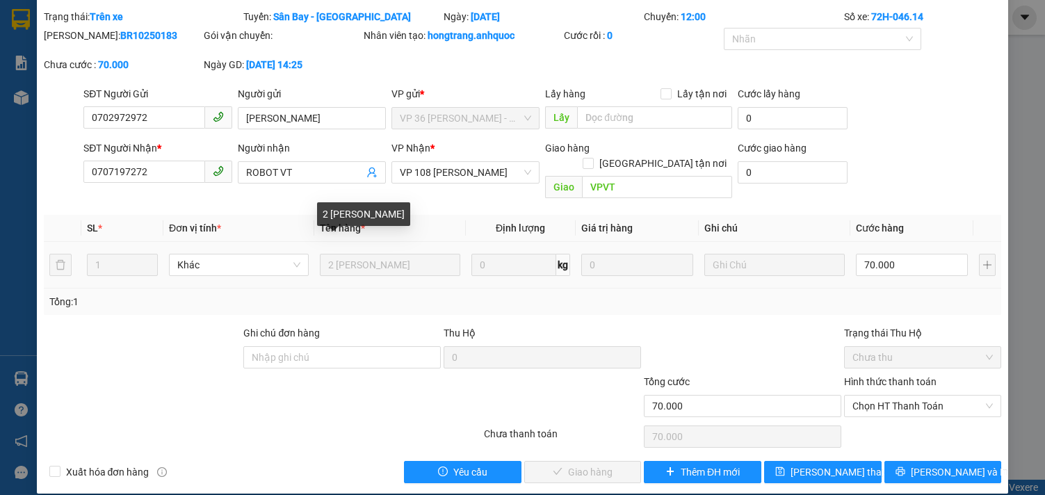 The width and height of the screenshot is (1045, 495). Describe the element at coordinates (643, 35) in the screenshot. I see `div: Cước rồi :` at that location.